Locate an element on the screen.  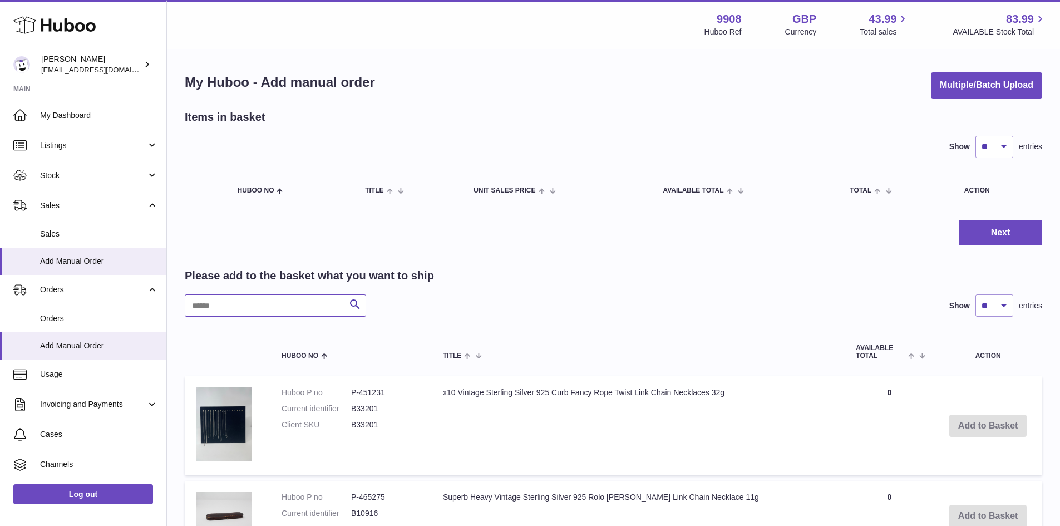
span: AVAILABLE Stock Total is located at coordinates (999, 32).